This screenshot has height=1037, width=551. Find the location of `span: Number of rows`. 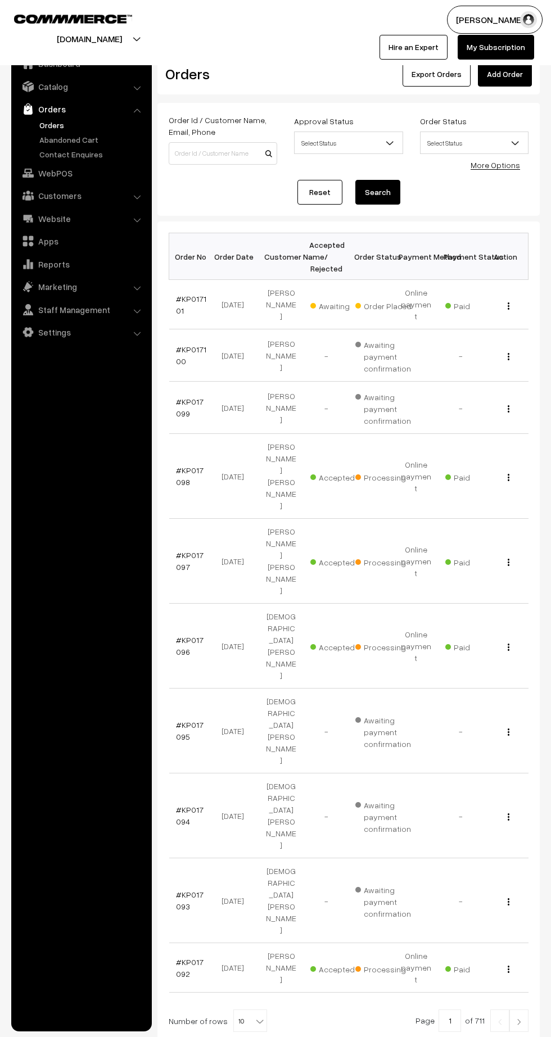

span: Number of rows is located at coordinates (198, 1021).